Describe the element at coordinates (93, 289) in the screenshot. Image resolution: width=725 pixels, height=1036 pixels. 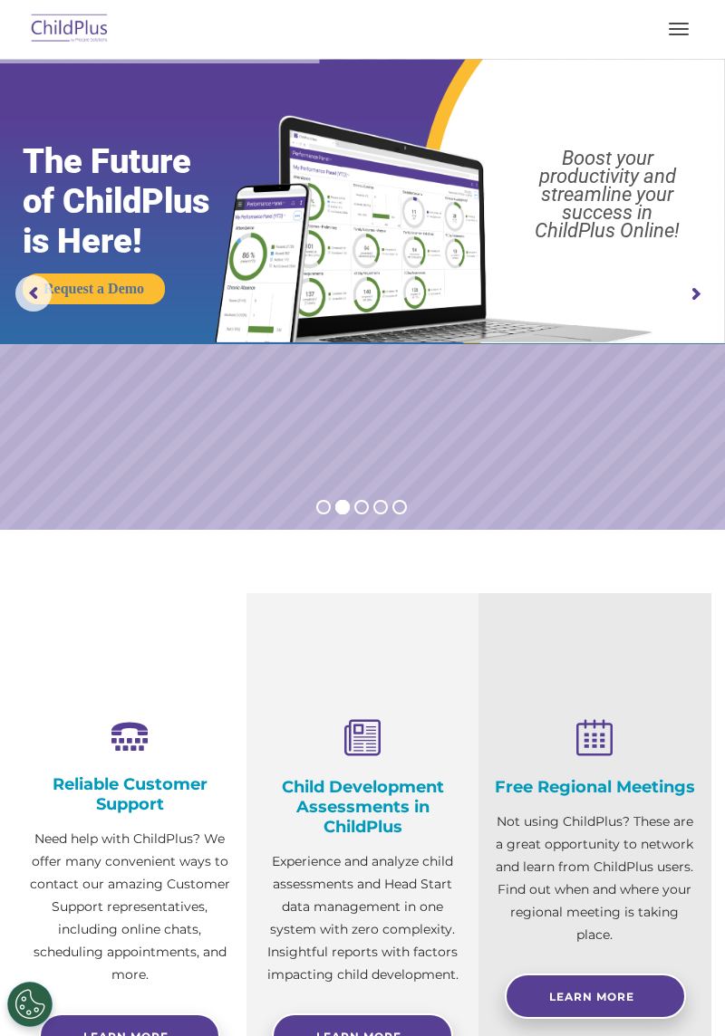
I see `a: Request a Demo` at that location.